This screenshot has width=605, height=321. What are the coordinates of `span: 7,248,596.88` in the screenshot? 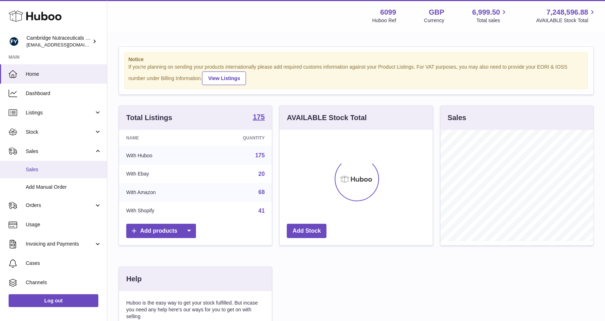 It's located at (568, 12).